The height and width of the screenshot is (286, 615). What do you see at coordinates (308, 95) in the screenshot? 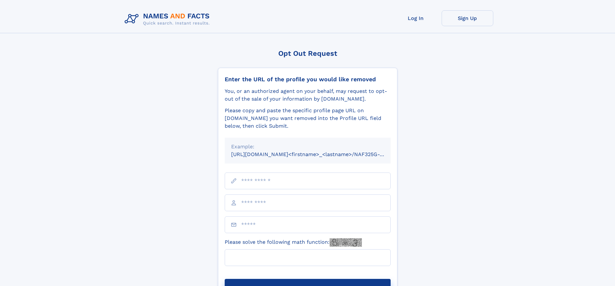
I see `div: You, or an authorized agent on your behalf, may request to opt-out of the sale of your informatio...` at bounding box center [308, 95].